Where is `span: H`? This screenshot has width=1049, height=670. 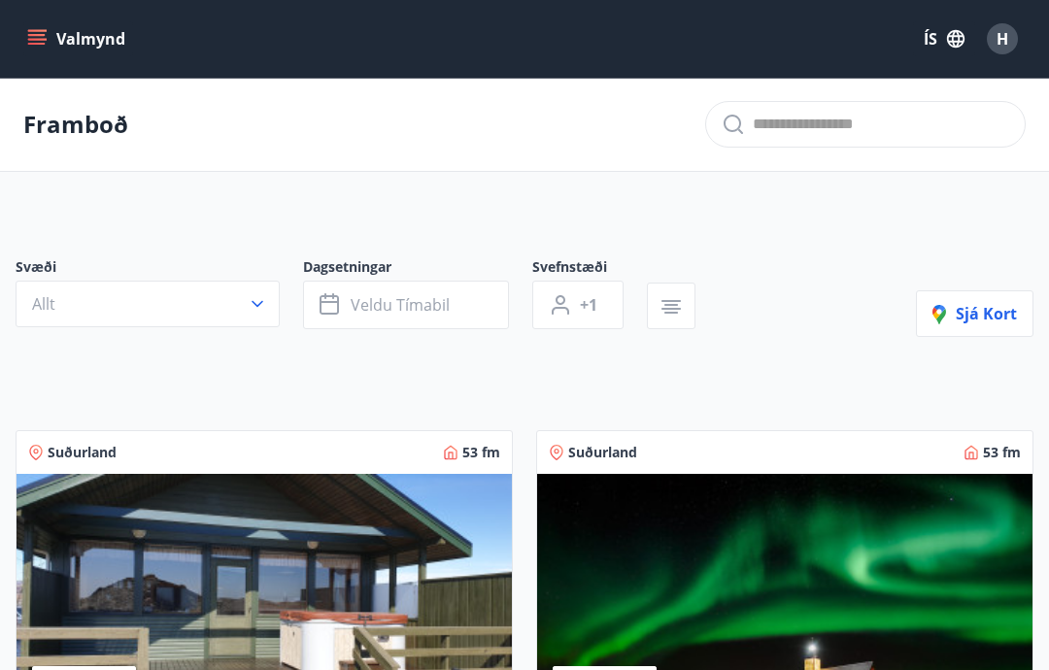 span: H is located at coordinates (1002, 39).